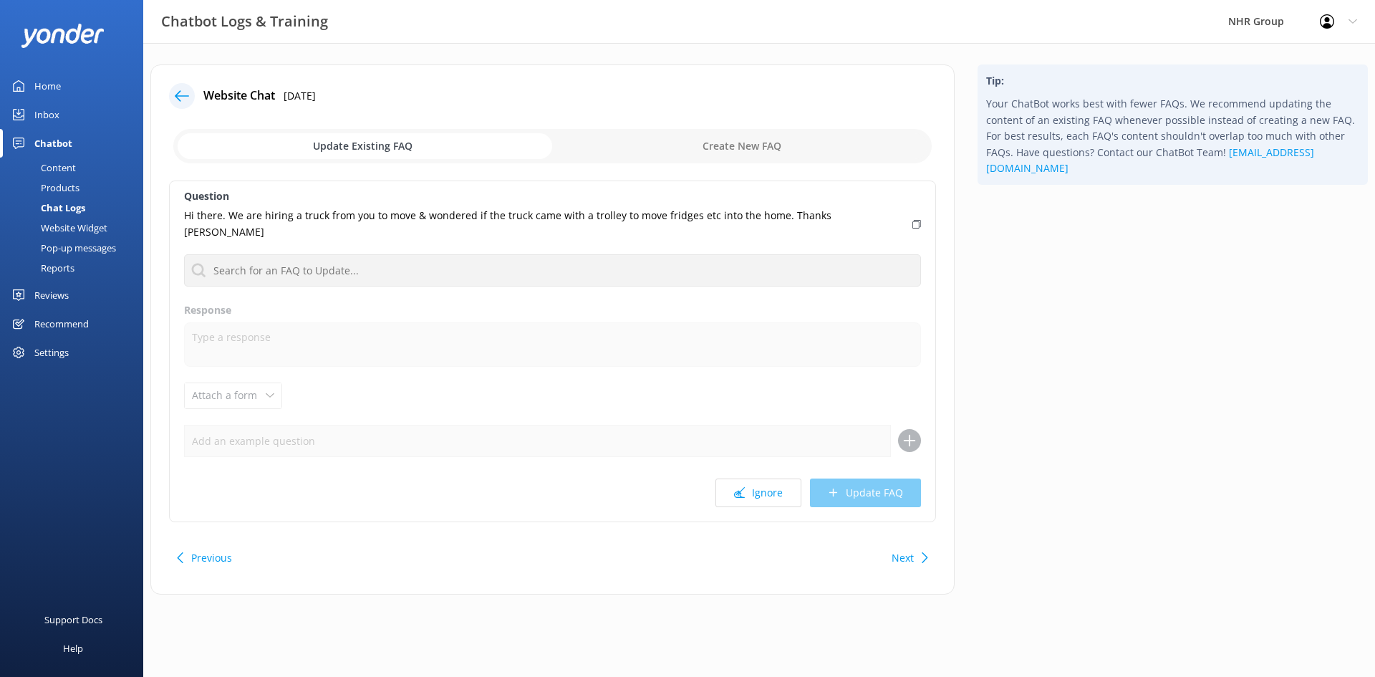 Image resolution: width=1375 pixels, height=677 pixels. Describe the element at coordinates (76, 268) in the screenshot. I see `a: Reports` at that location.